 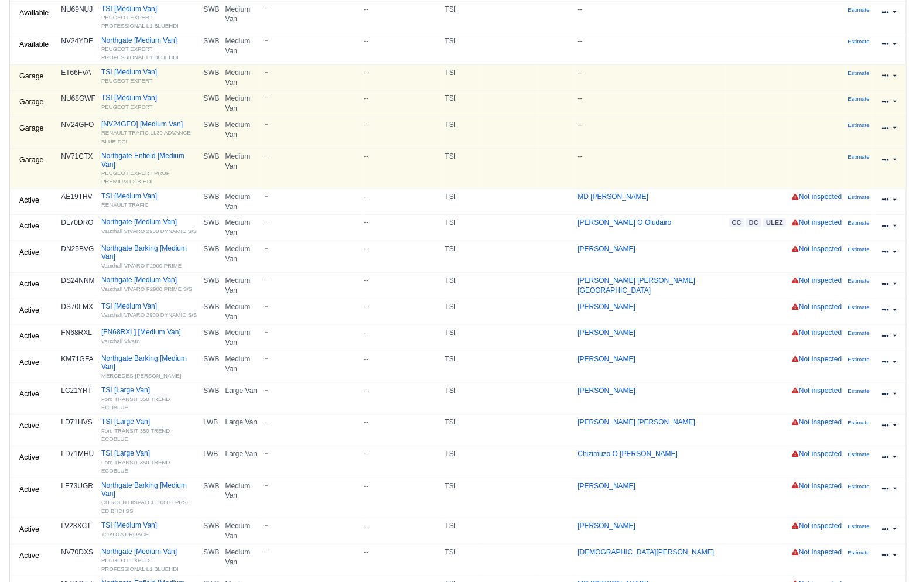 I want to click on strong: AE19THV, so click(x=76, y=197).